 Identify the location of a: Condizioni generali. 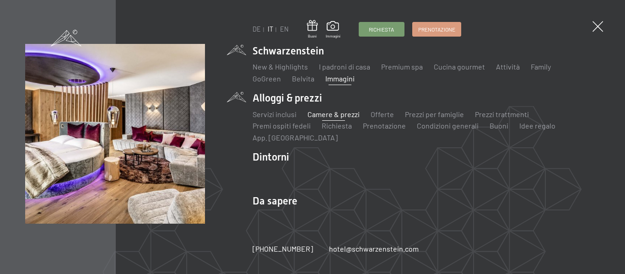
(448, 125).